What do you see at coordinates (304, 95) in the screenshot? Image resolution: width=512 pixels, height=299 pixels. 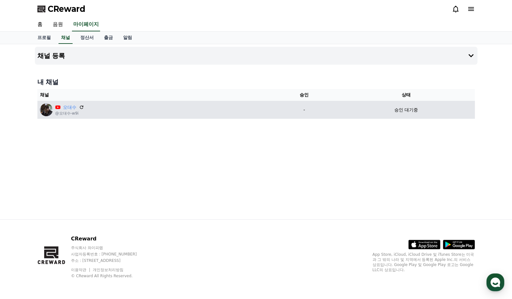 I see `th: 승인` at bounding box center [304, 95].